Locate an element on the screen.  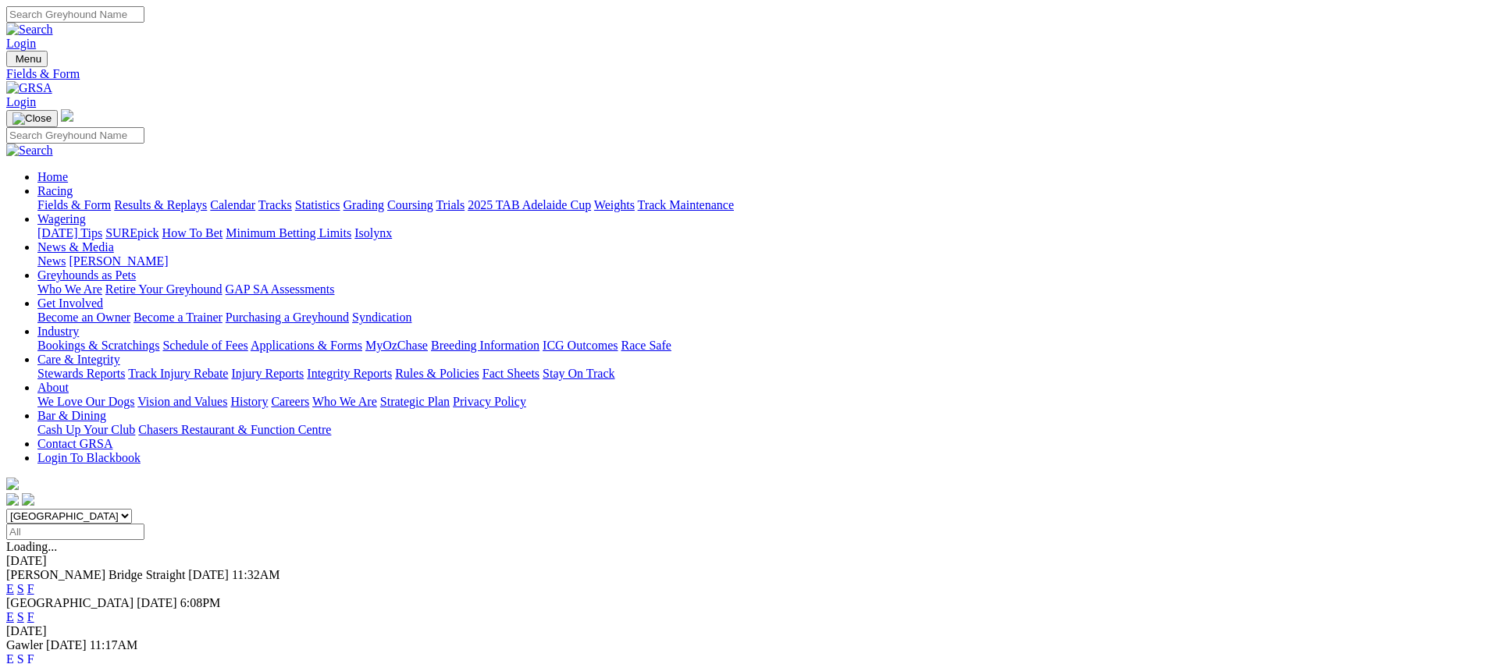
a: Vision and Values is located at coordinates (182, 401).